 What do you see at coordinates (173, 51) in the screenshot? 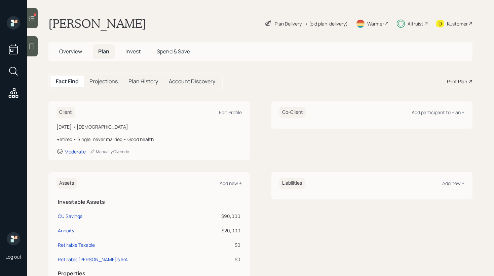
I see `span: Spend & Save` at bounding box center [173, 51].